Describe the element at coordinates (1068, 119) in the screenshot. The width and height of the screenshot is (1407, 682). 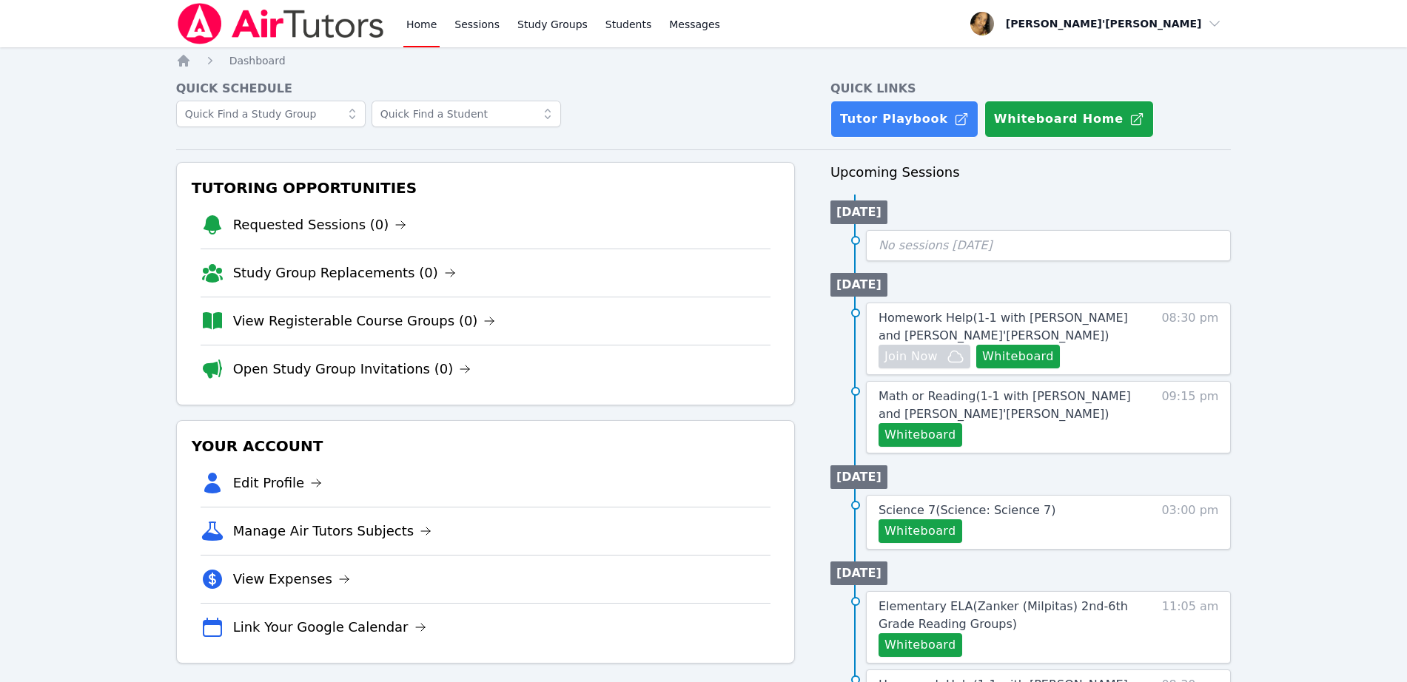
I see `button: Whiteboard Home` at that location.